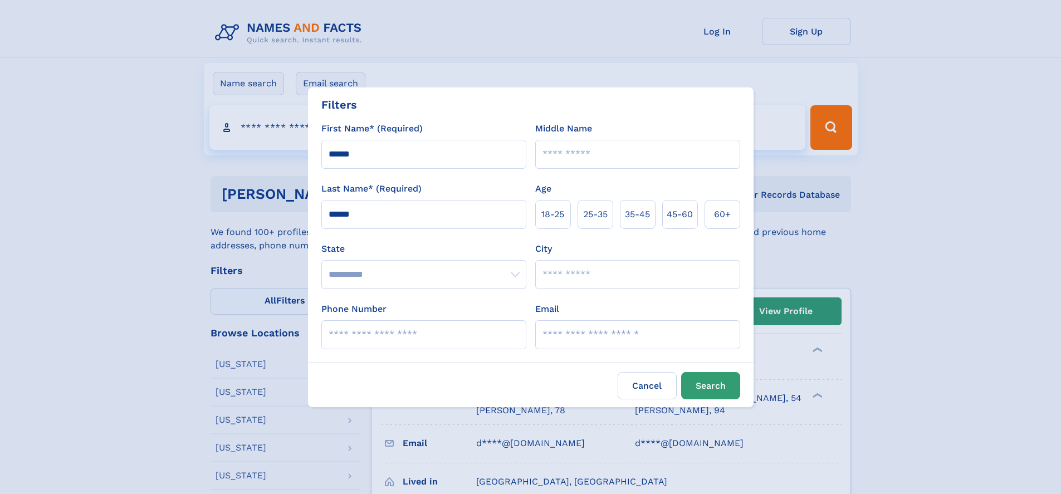 Image resolution: width=1061 pixels, height=494 pixels. I want to click on label: Middle Name, so click(564, 129).